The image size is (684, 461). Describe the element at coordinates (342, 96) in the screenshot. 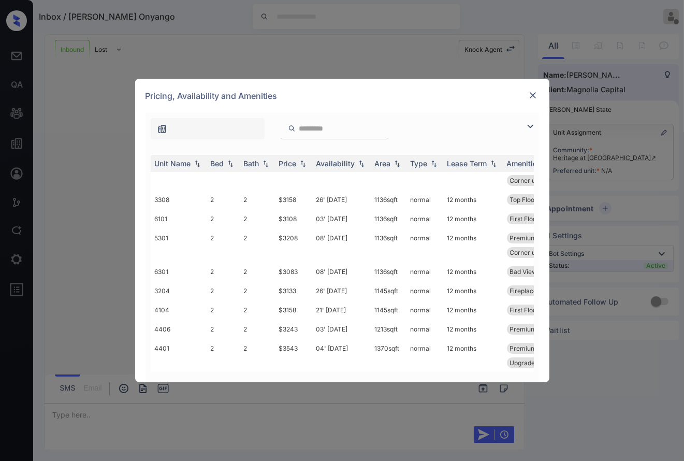

I see `div: Pricing, Availability and Amenities` at that location.